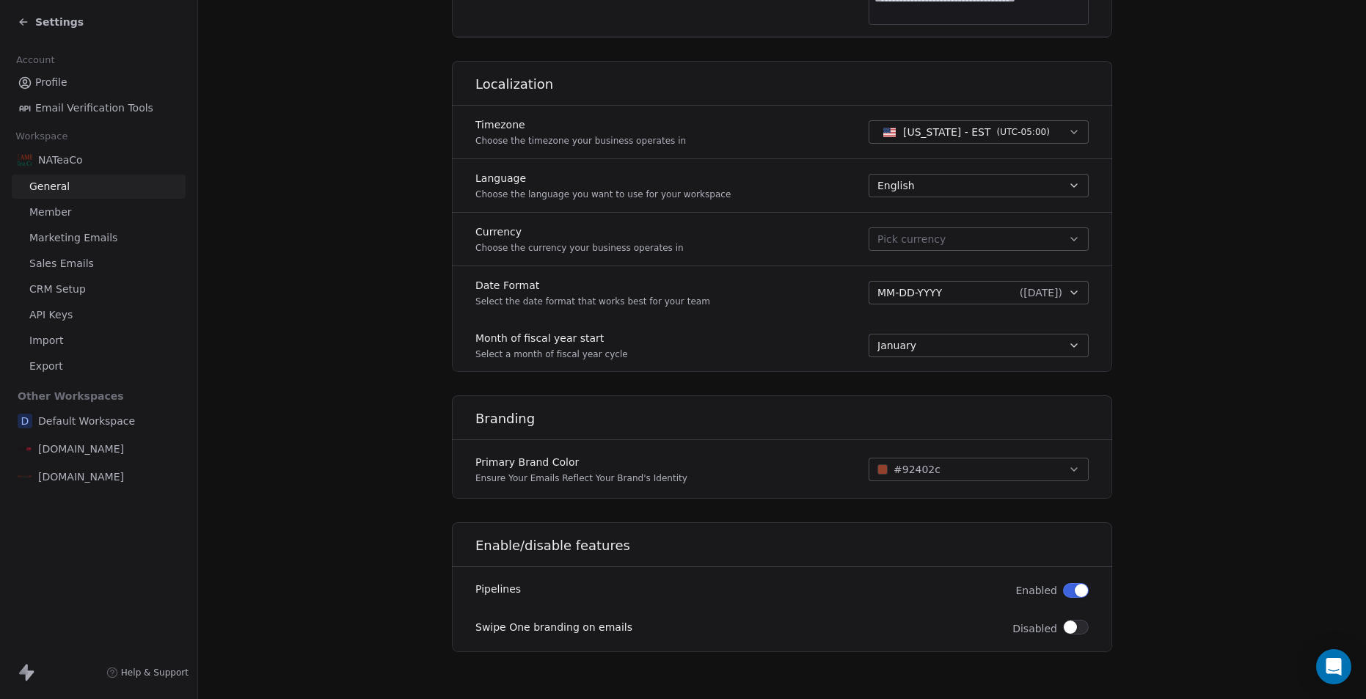 The image size is (1366, 699). Describe the element at coordinates (603, 178) in the screenshot. I see `label: Language` at that location.